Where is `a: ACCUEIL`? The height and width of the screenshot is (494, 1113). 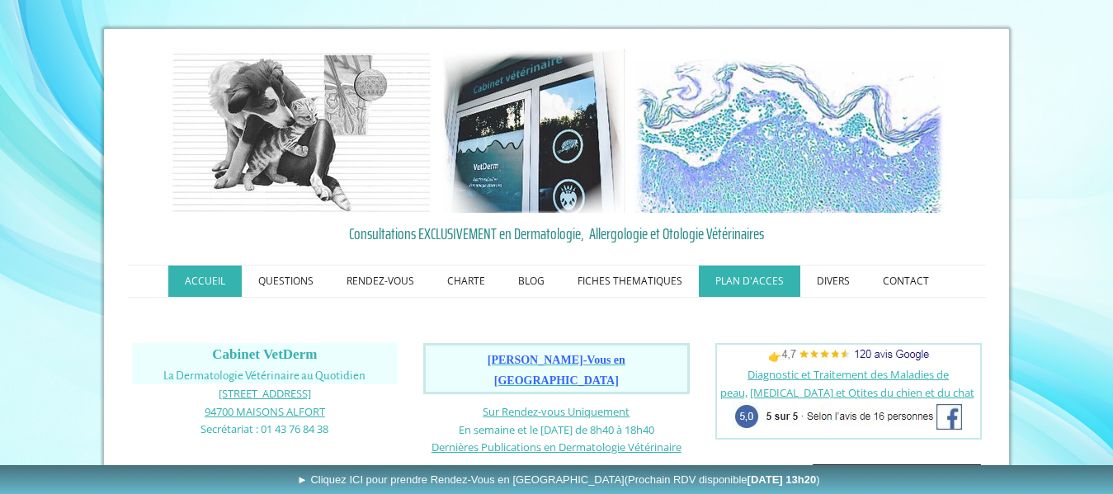 a: ACCUEIL is located at coordinates (205, 281).